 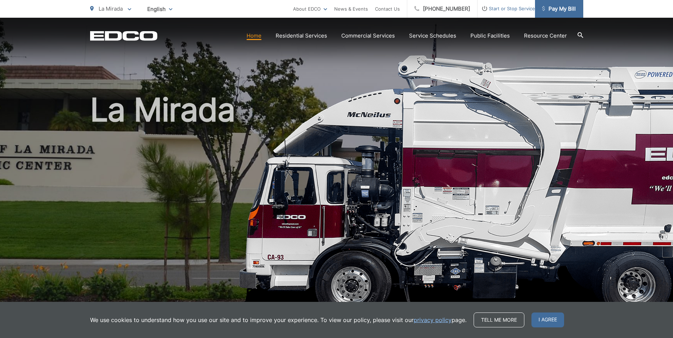 I want to click on a: Tell me more, so click(x=499, y=320).